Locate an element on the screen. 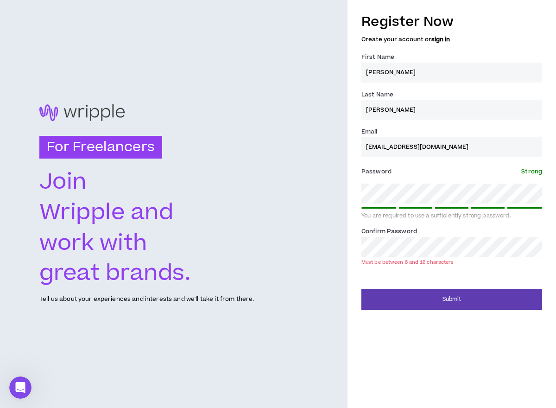  input: Enter Email is located at coordinates (452, 147).